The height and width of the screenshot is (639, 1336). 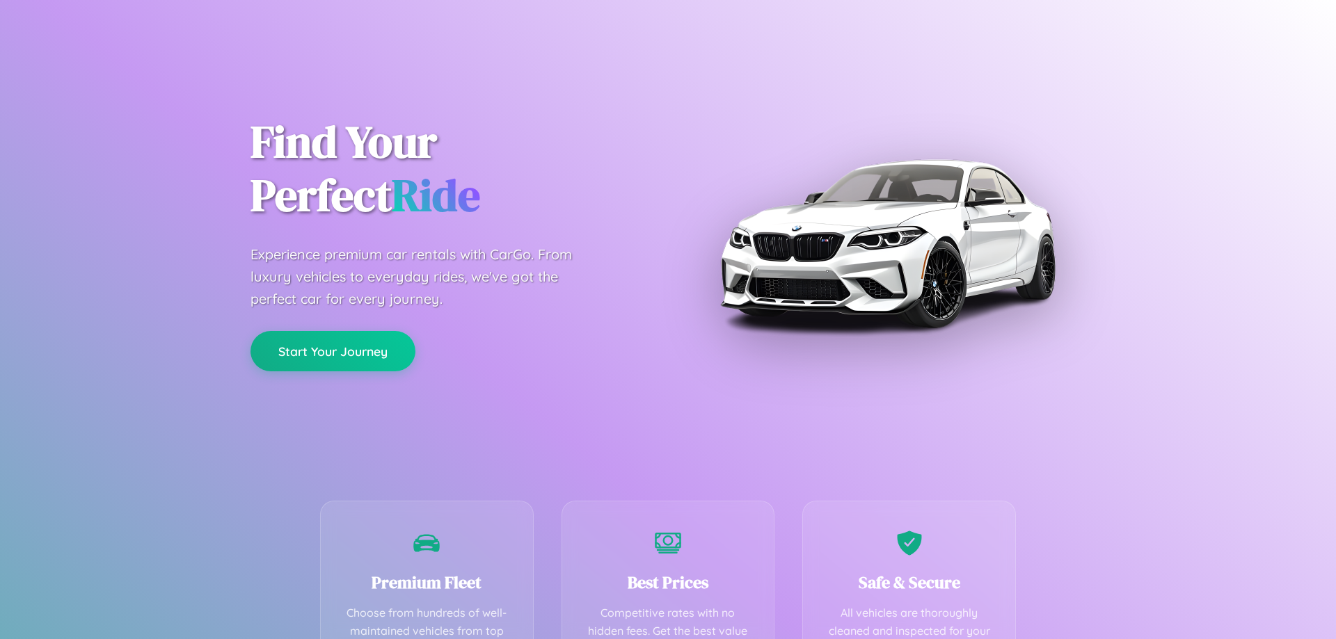 What do you see at coordinates (333, 351) in the screenshot?
I see `button: Start Your Journey` at bounding box center [333, 351].